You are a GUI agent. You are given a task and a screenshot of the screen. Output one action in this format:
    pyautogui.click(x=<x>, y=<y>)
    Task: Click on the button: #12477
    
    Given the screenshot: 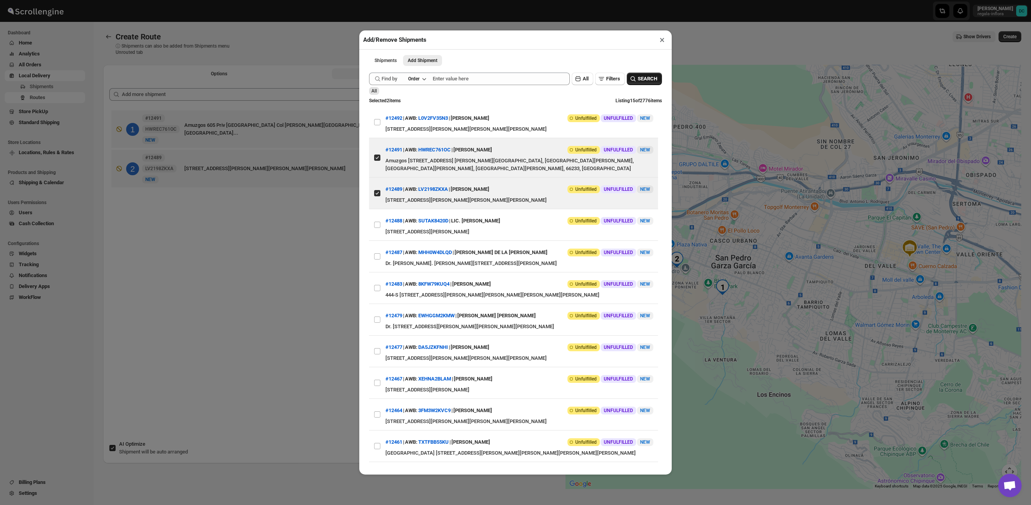 What is the action you would take?
    pyautogui.click(x=394, y=347)
    